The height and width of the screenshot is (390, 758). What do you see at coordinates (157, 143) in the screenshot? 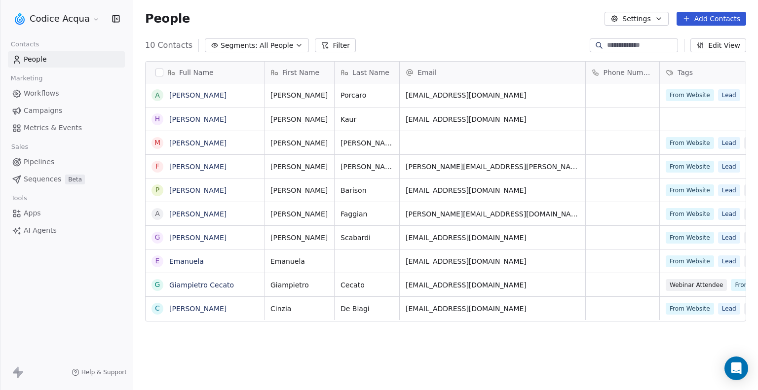
I see `div: M` at bounding box center [157, 143].